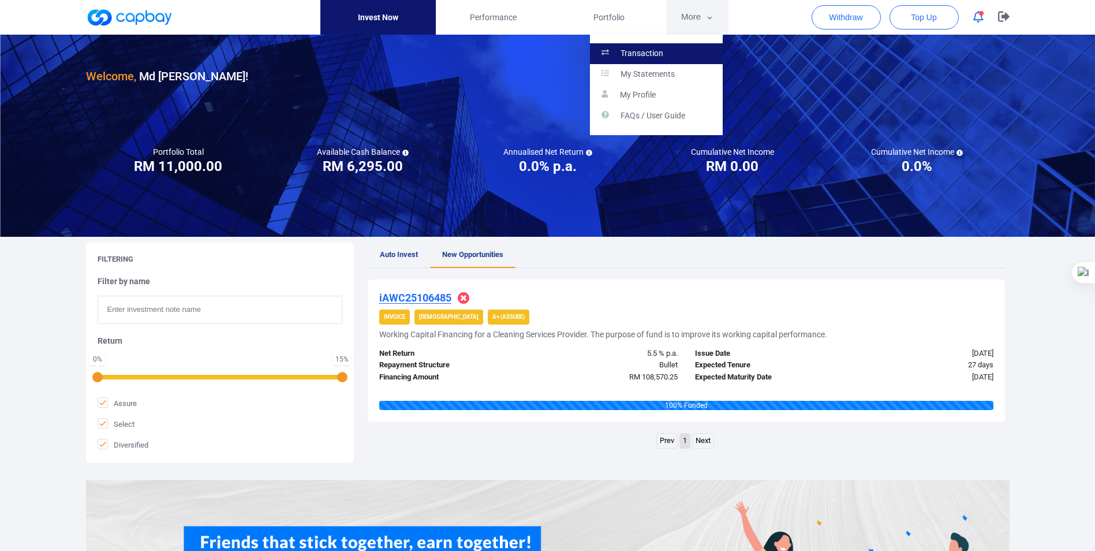  Describe the element at coordinates (656, 116) in the screenshot. I see `a: FAQs / User Guide` at that location.